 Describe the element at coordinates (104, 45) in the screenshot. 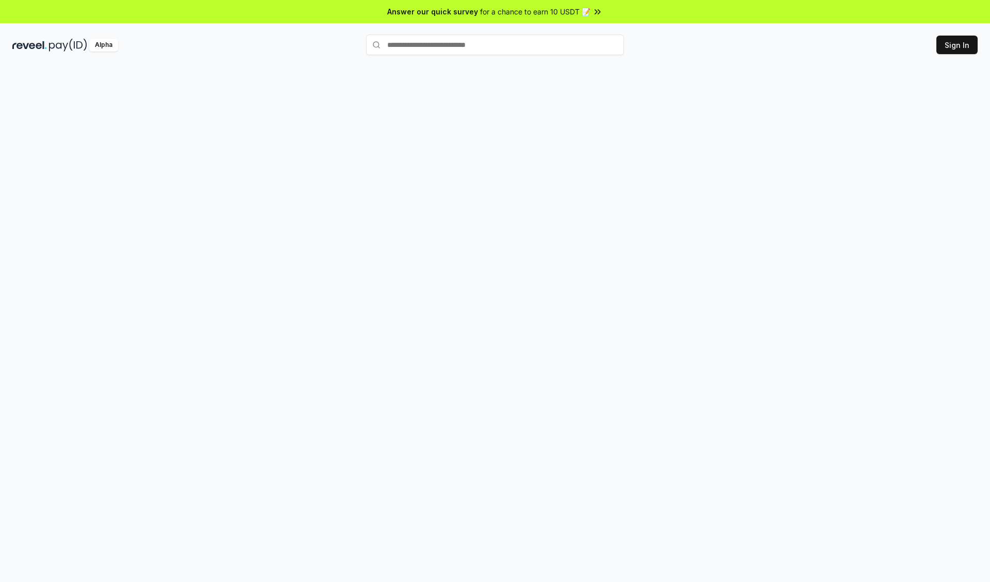

I see `div: Alpha` at that location.